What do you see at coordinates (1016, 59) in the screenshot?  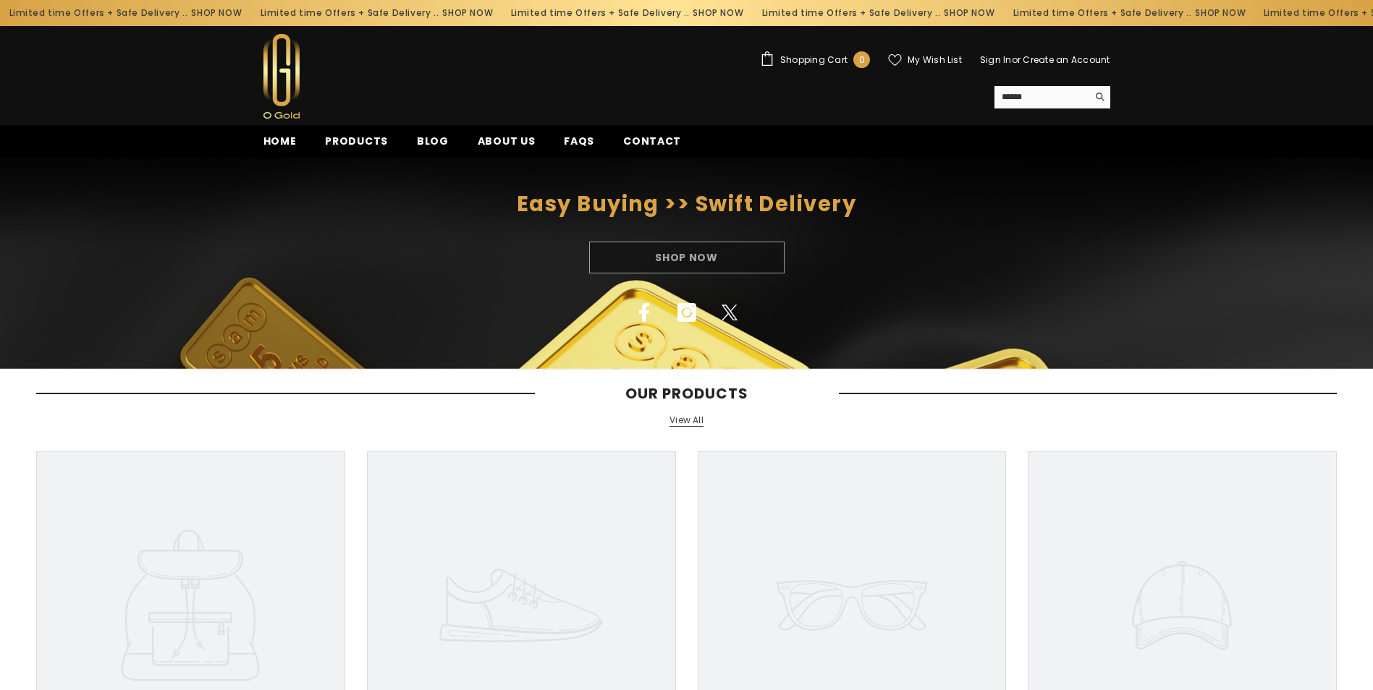 I see `span: or` at bounding box center [1016, 59].